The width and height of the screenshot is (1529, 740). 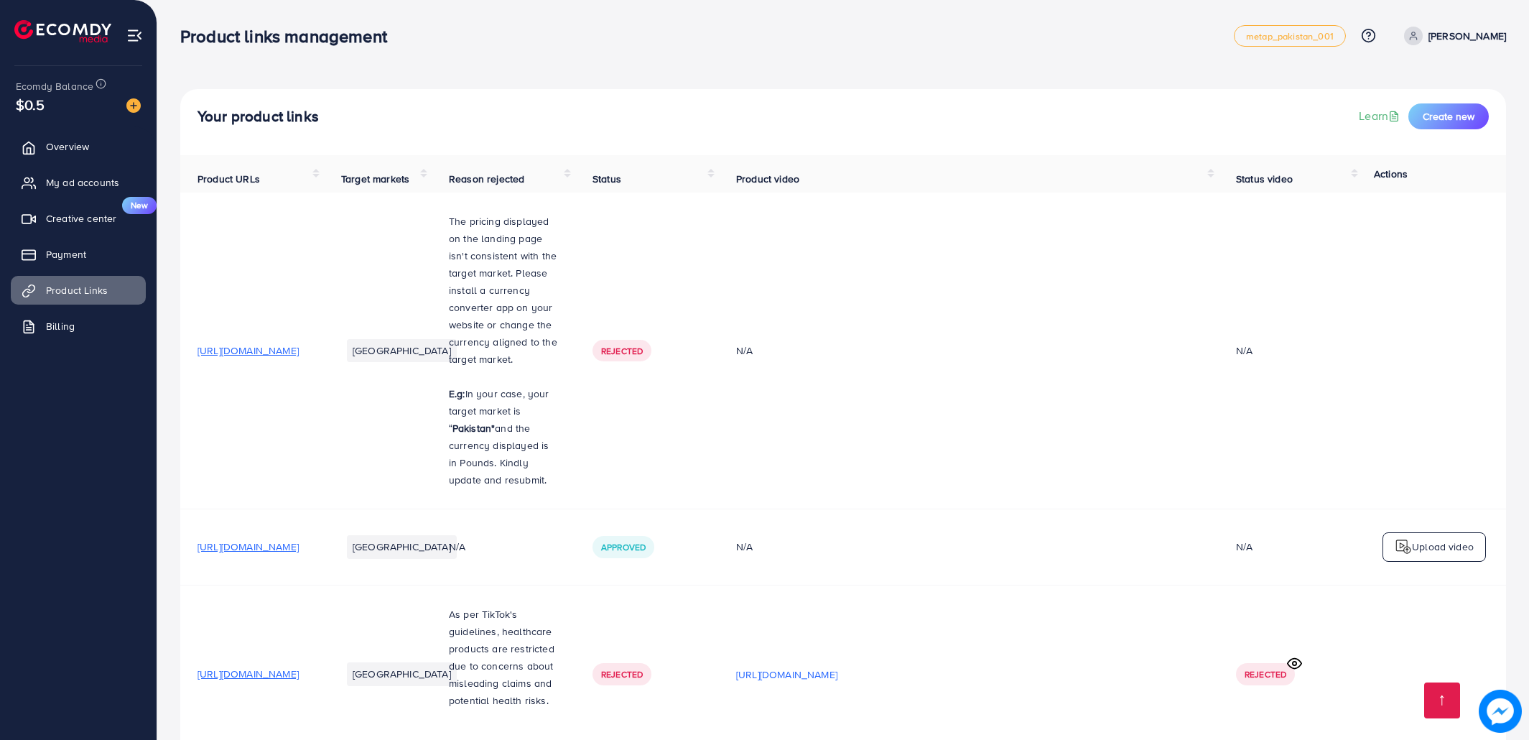 What do you see at coordinates (228, 179) in the screenshot?
I see `span: Product URLs` at bounding box center [228, 179].